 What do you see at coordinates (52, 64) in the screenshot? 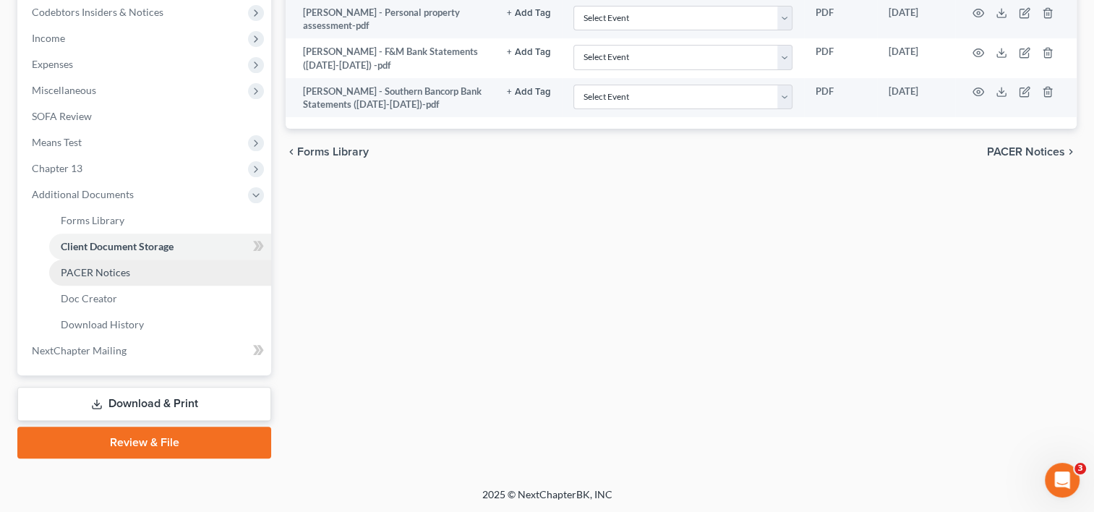
I see `span: Expenses` at bounding box center [52, 64].